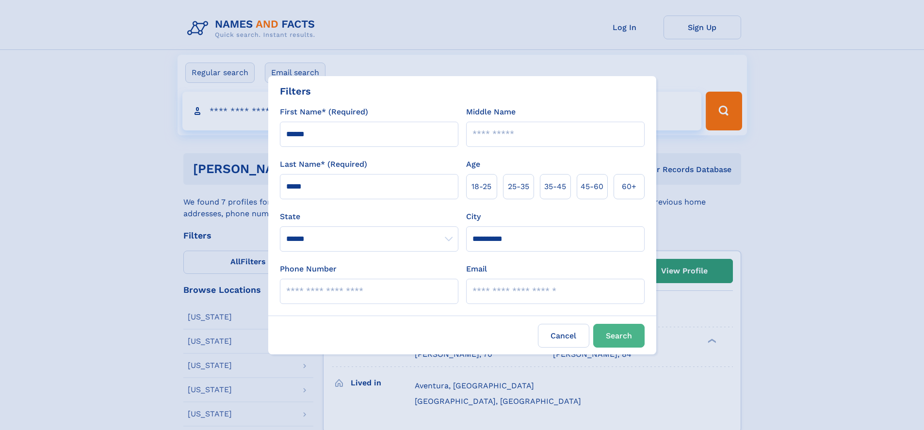  What do you see at coordinates (473, 164) in the screenshot?
I see `label: Age` at bounding box center [473, 164].